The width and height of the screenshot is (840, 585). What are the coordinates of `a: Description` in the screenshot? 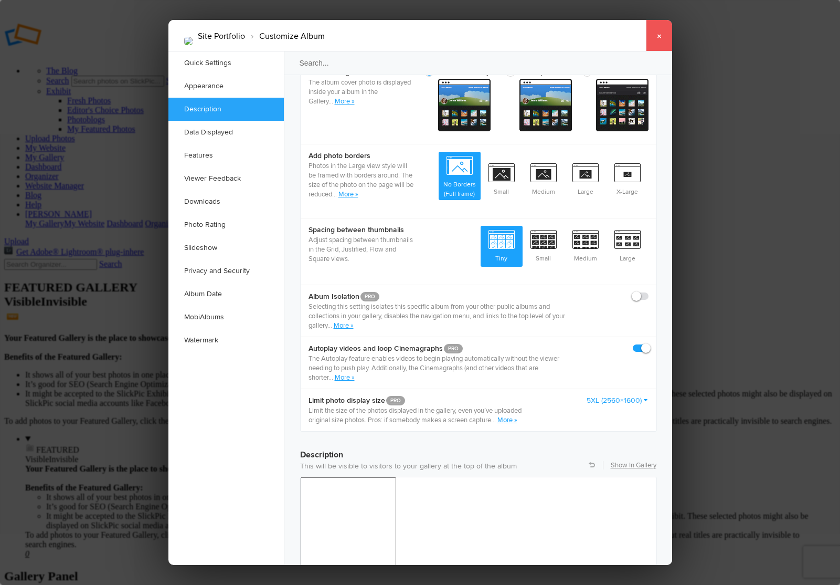 It's located at (226, 109).